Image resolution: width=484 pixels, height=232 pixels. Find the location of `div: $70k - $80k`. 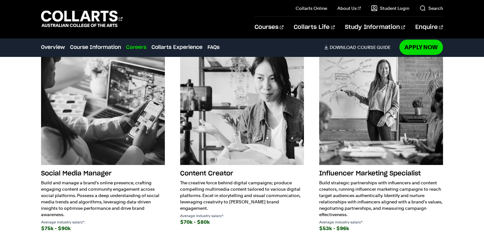

div: $70k - $80k is located at coordinates (242, 223).